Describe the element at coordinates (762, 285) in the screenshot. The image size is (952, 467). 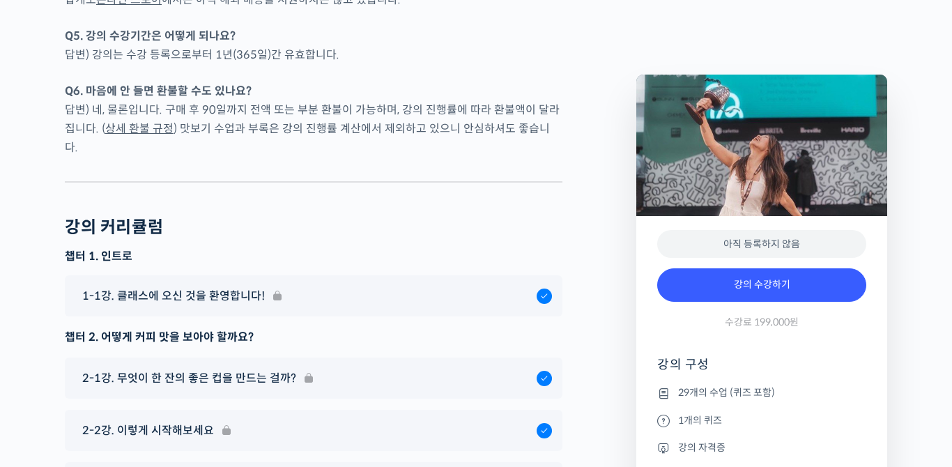
I see `a: 강의 수강하기` at that location.